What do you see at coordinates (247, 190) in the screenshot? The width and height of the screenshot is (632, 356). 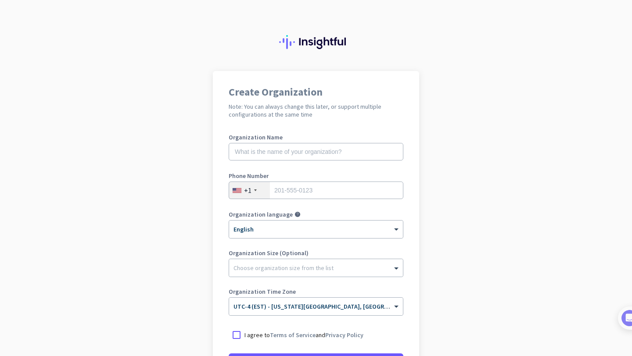 I see `div: +1` at bounding box center [247, 190].